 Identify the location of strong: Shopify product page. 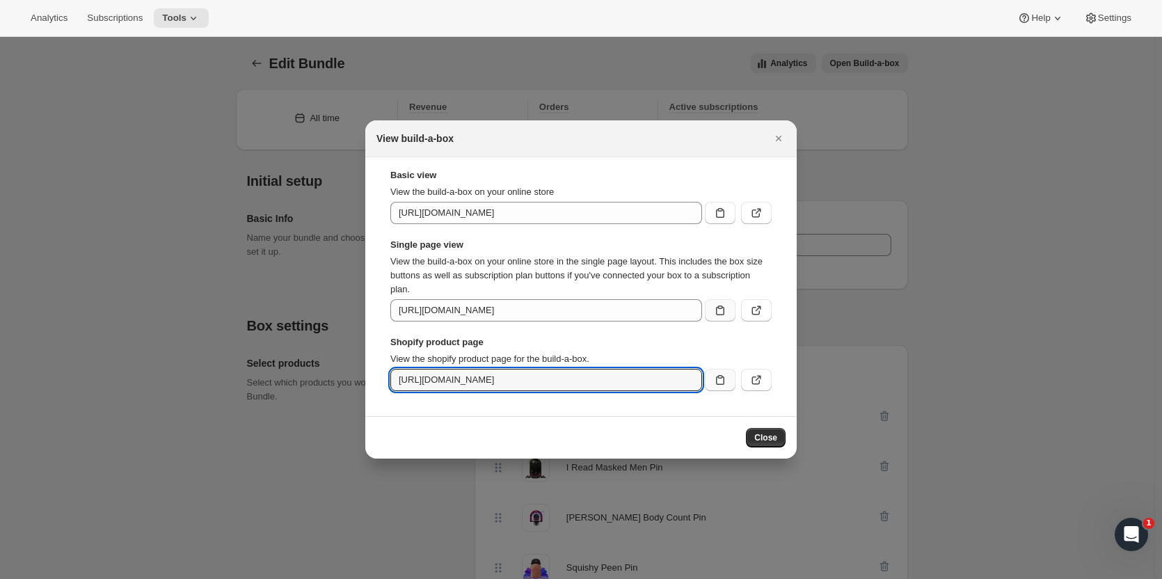
(581, 342).